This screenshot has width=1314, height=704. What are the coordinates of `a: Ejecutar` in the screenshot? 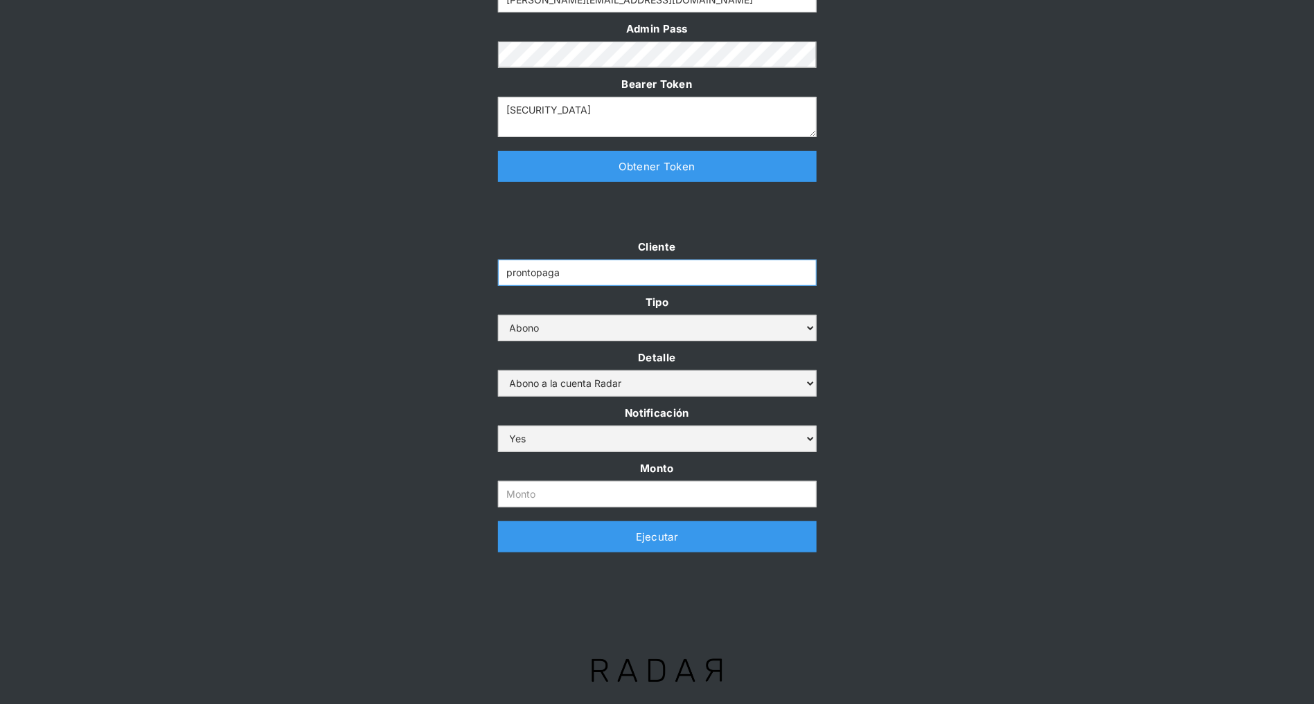 It's located at (657, 537).